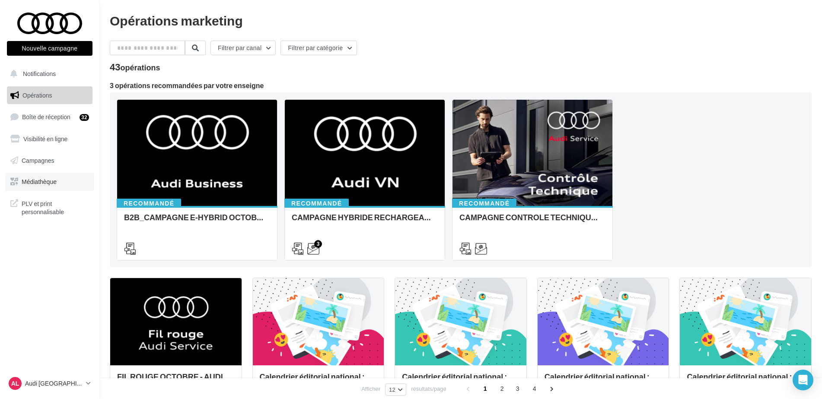 Image resolution: width=822 pixels, height=399 pixels. I want to click on span: AL, so click(15, 384).